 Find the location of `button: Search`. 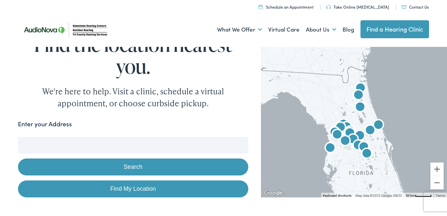

button: Search is located at coordinates (133, 167).